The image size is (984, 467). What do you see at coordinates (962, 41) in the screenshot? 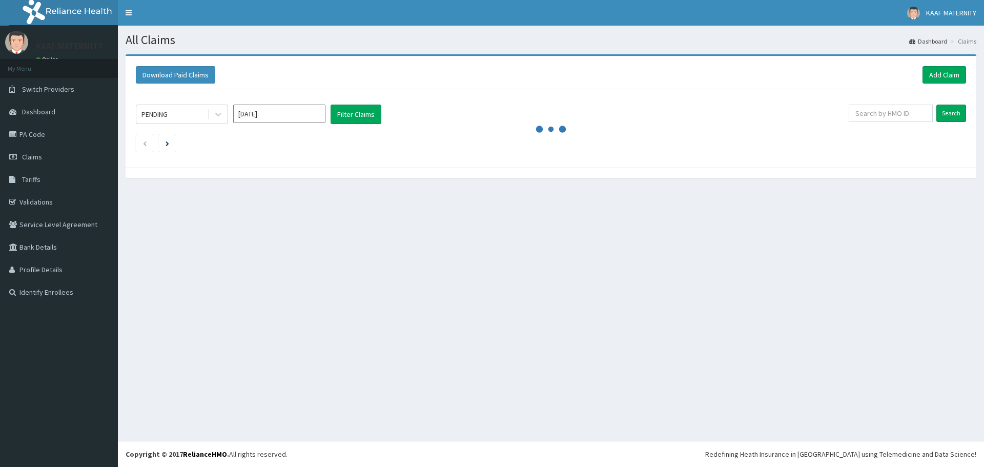
I see `li: Claims` at bounding box center [962, 41].